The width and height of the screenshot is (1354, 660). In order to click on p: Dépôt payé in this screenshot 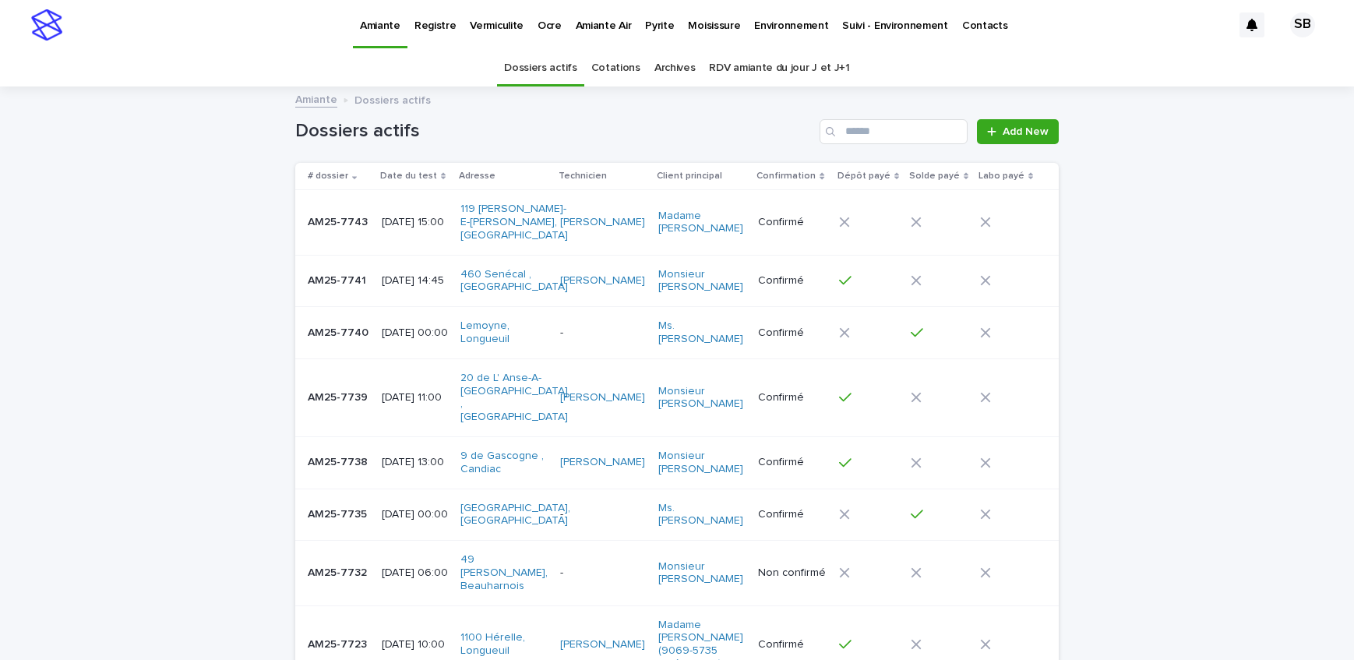, I will do `click(864, 176)`.